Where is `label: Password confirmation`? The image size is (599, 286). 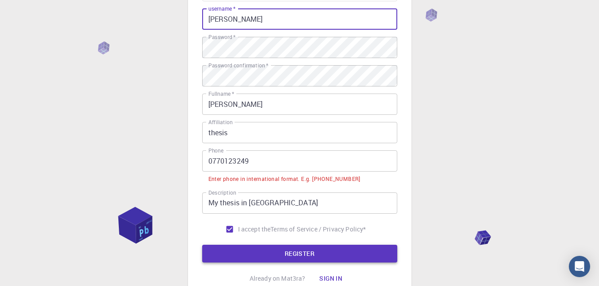
label: Password confirmation is located at coordinates (238, 65).